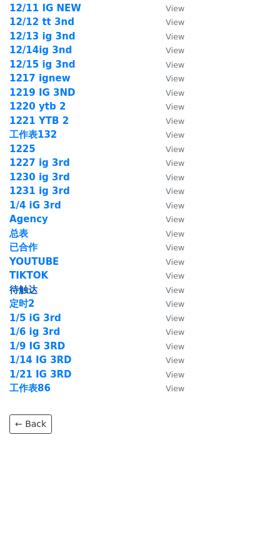 The image size is (272, 534). Describe the element at coordinates (41, 374) in the screenshot. I see `a: 1/21 IG 3RD` at that location.